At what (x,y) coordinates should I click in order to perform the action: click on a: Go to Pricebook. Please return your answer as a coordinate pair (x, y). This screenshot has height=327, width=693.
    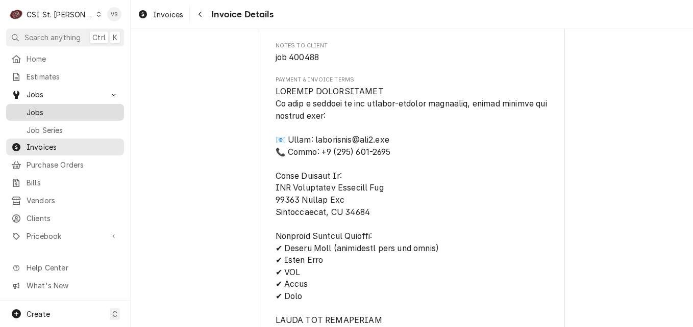
    Looking at the image, I should click on (65, 236).